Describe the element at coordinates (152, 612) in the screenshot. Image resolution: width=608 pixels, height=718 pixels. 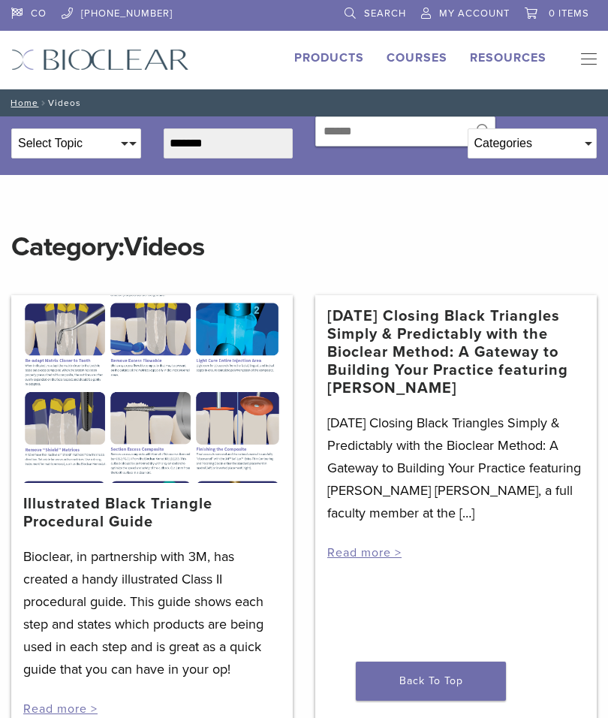
I see `p: Bioclear, in partnership with 3M, has created a handy illustrated Class II procedural guide. This...` at that location.